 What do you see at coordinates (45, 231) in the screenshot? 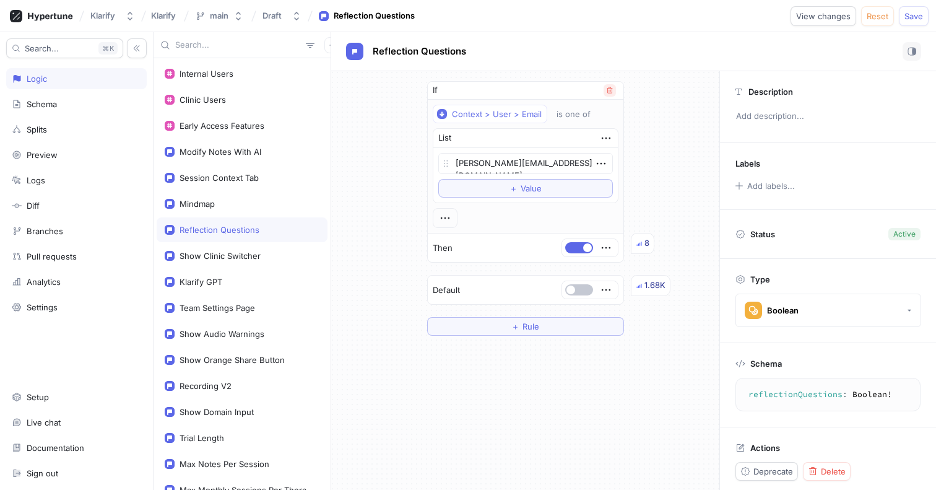
I see `div: Branches` at bounding box center [45, 231].